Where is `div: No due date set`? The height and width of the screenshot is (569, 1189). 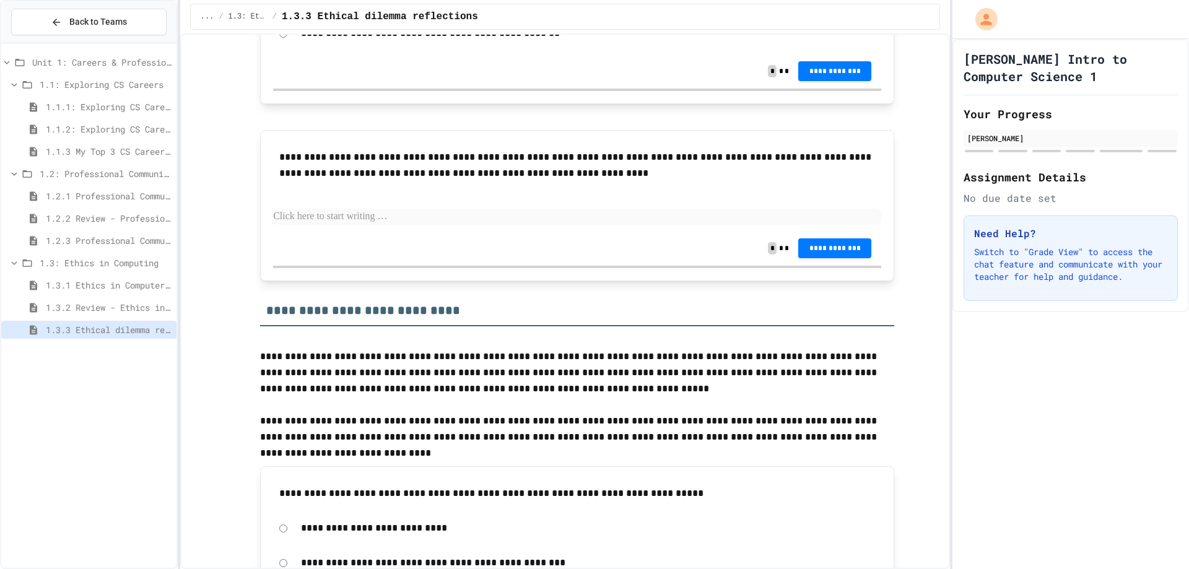 div: No due date set is located at coordinates (1070, 198).